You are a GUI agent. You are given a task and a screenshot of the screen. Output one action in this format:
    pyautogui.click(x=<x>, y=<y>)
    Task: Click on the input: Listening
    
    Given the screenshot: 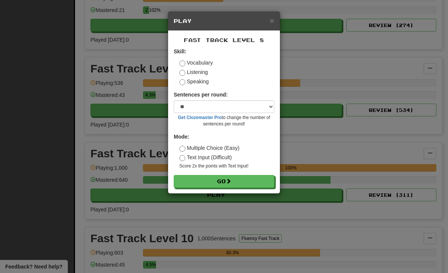 What is the action you would take?
    pyautogui.click(x=182, y=73)
    